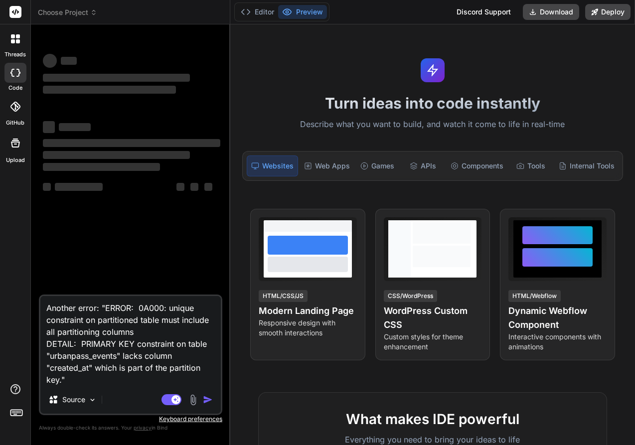  What do you see at coordinates (15, 88) in the screenshot?
I see `label: code` at bounding box center [15, 88].